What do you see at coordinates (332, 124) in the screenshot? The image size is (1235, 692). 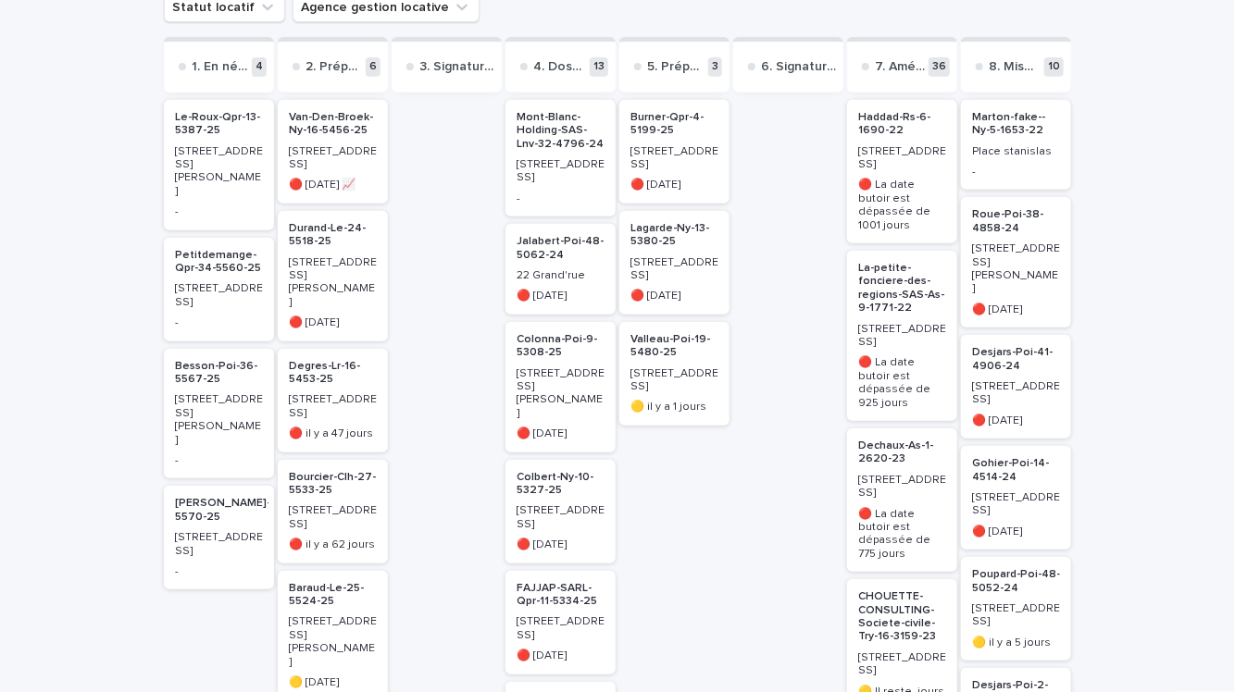 I see `p: Van-Den-Broek-Ny-16-5456-25` at bounding box center [332, 124].